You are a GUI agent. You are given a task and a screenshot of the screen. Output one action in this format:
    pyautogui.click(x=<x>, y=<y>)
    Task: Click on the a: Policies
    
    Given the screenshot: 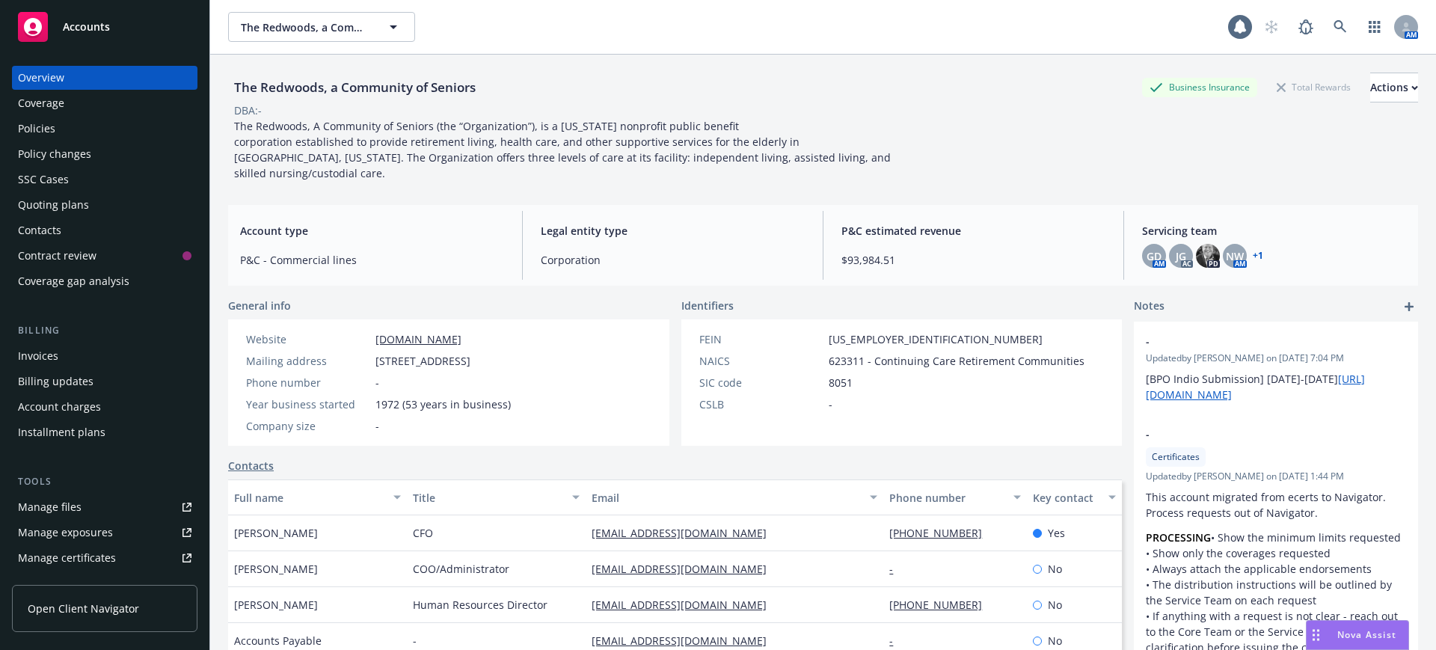 What is the action you would take?
    pyautogui.click(x=105, y=129)
    